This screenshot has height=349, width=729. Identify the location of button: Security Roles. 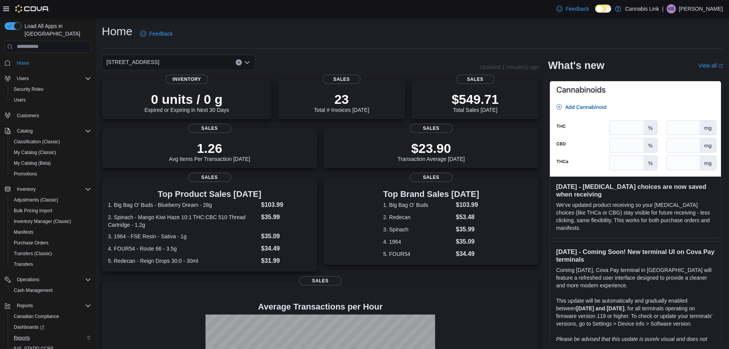
(51, 89).